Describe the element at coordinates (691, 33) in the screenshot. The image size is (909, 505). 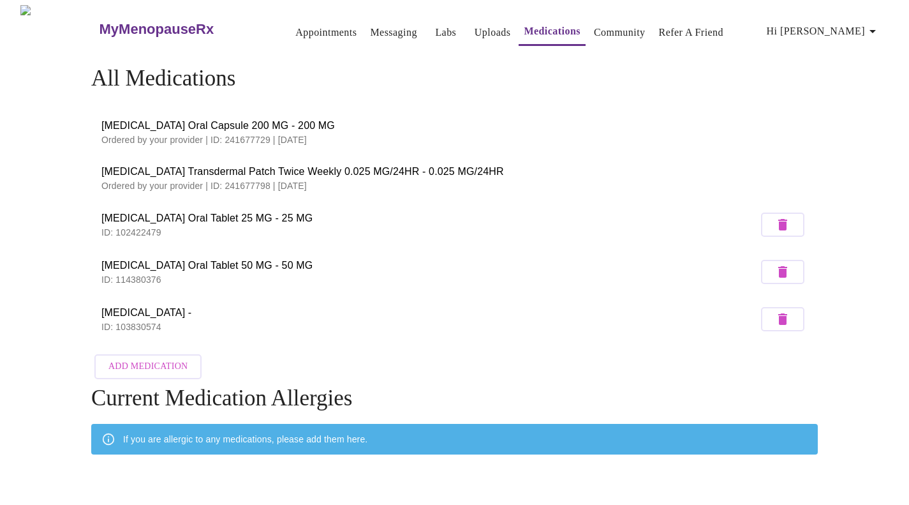
I see `a: Refer a Friend` at that location.